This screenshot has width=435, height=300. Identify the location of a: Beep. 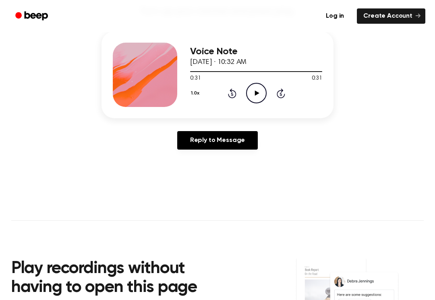
(32, 16).